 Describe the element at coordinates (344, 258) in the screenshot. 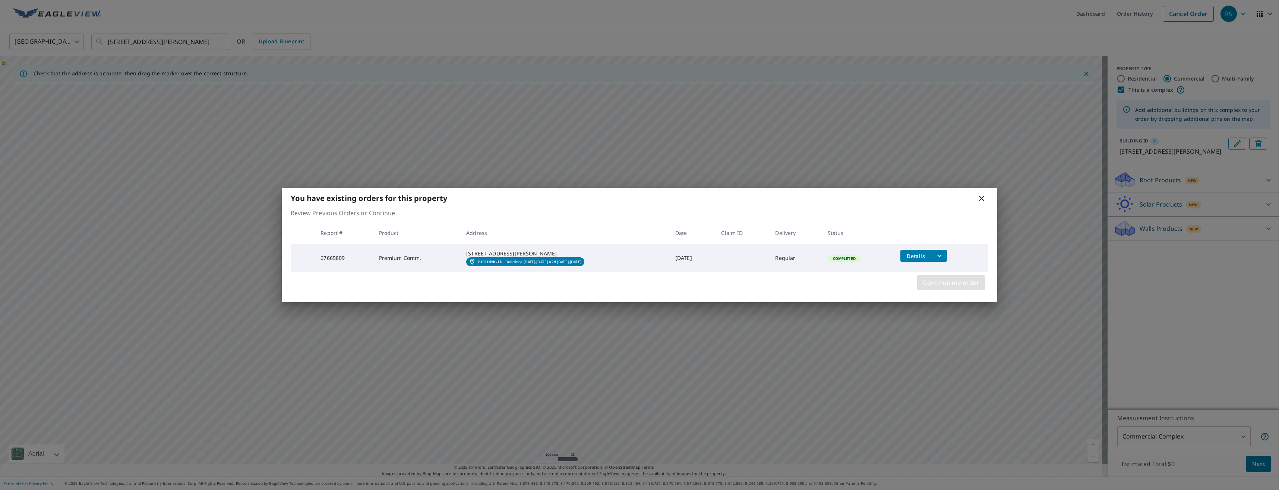

I see `td: 67665809` at that location.